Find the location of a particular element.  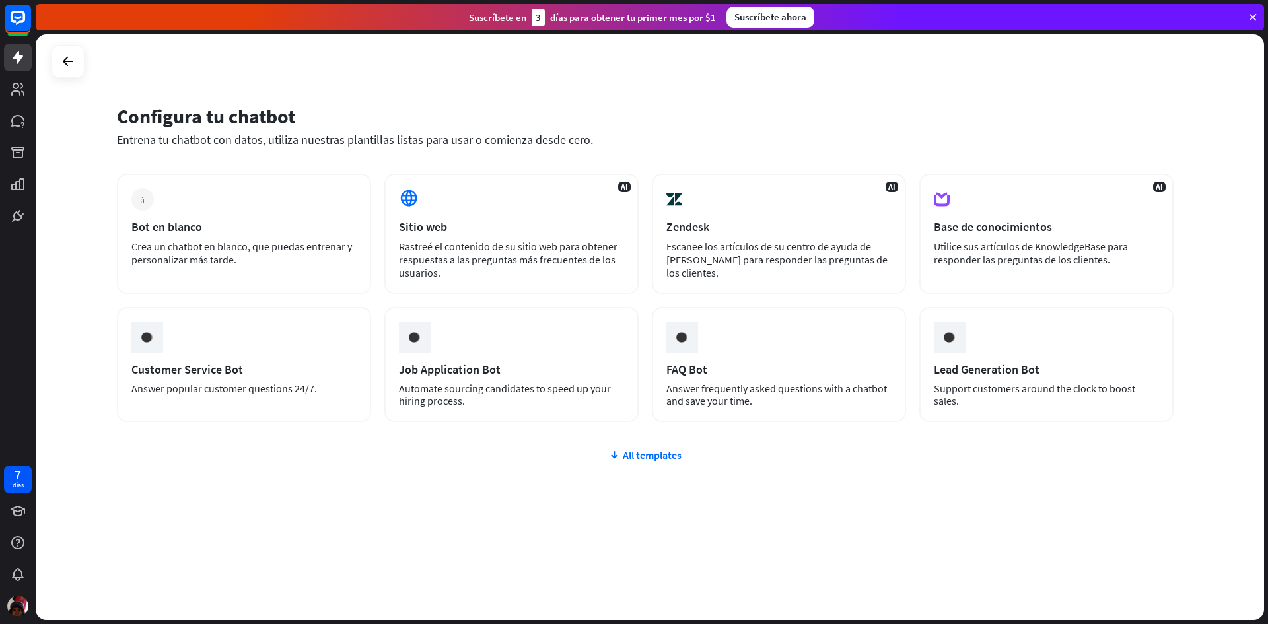

font: días para obtener tu primer mes por $1 is located at coordinates (633, 17).